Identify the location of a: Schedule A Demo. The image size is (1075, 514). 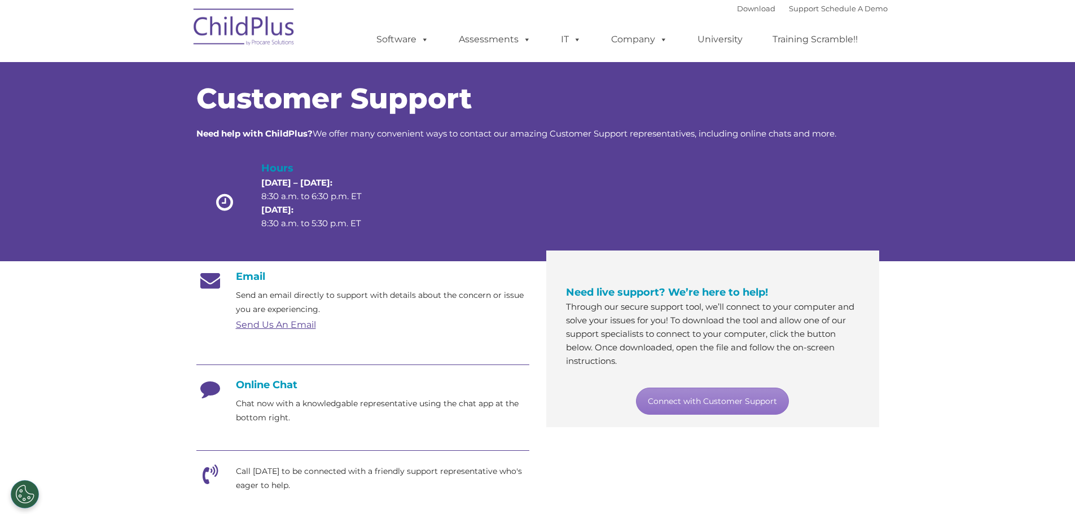
(854, 8).